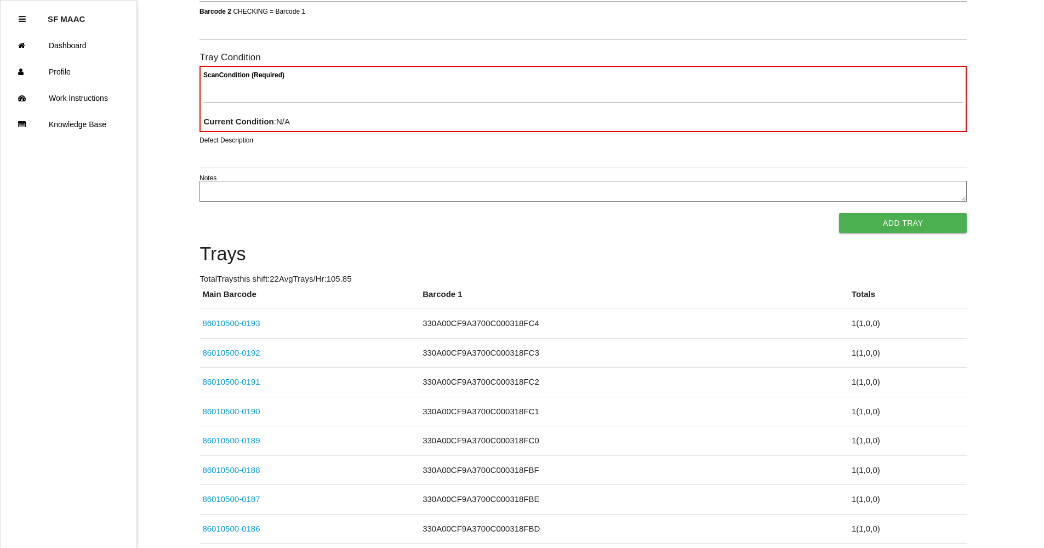 Image resolution: width=1044 pixels, height=548 pixels. What do you see at coordinates (238, 121) in the screenshot?
I see `b: Current Condition` at bounding box center [238, 121].